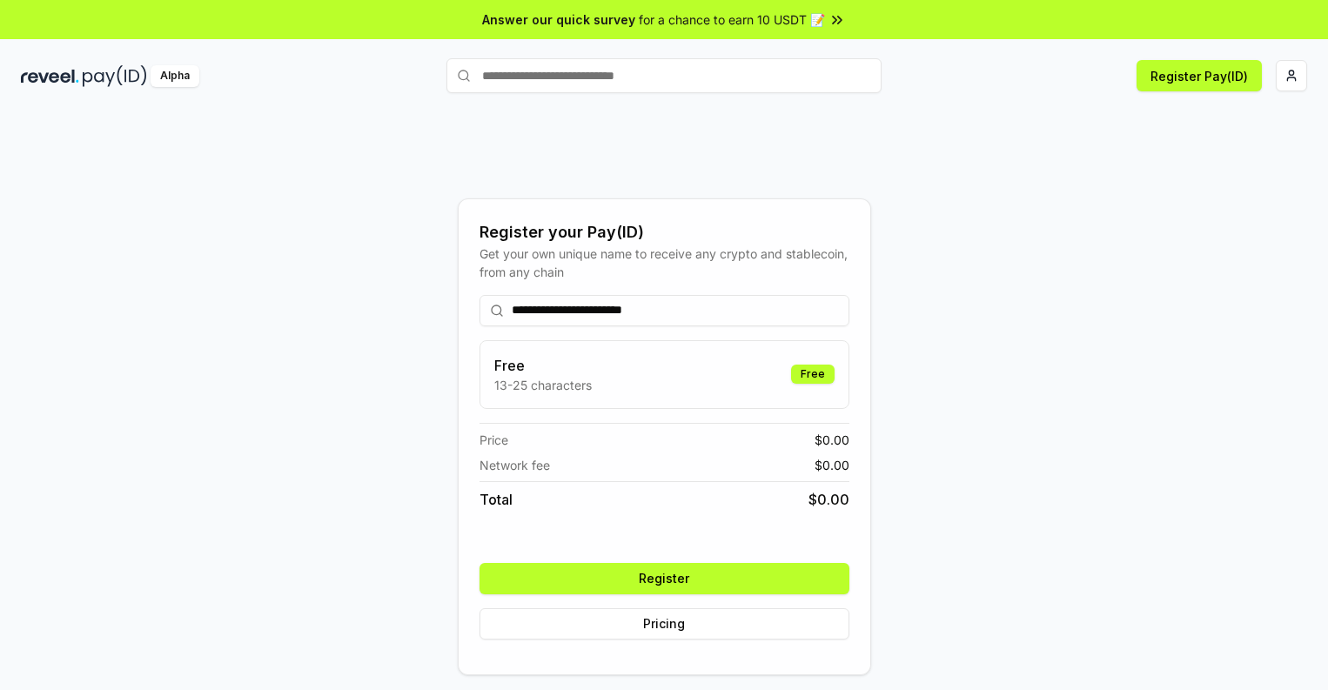 This screenshot has width=1328, height=690. Describe the element at coordinates (664, 624) in the screenshot. I see `button: Pricing` at that location.